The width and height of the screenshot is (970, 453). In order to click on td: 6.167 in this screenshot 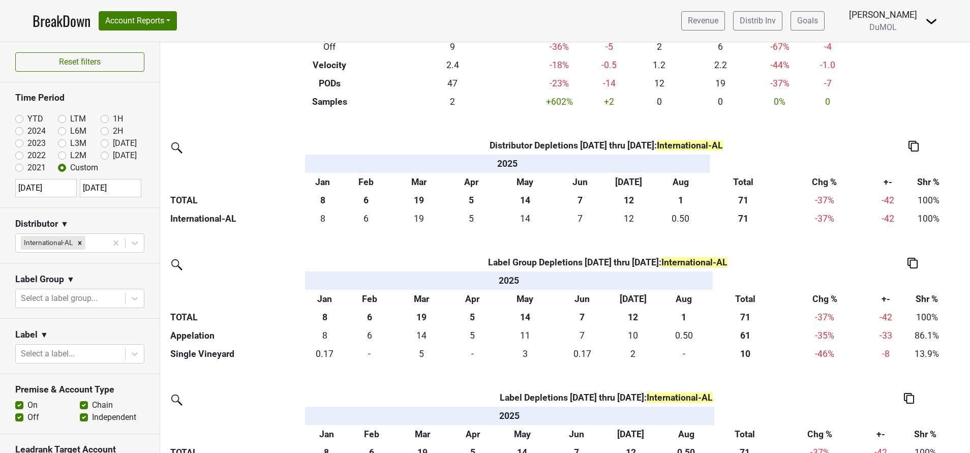, I will do `click(369, 336)`.